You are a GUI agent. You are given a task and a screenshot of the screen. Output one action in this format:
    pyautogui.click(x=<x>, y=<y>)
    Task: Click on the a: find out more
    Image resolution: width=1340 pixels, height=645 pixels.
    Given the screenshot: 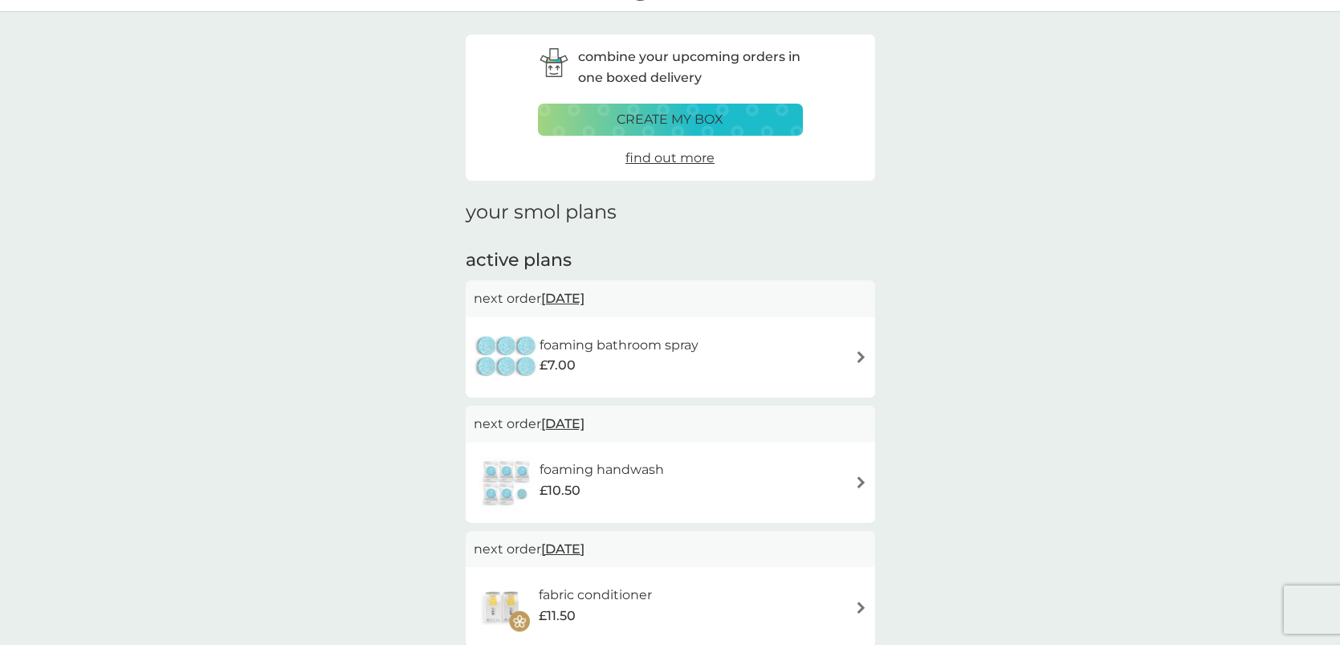 What is the action you would take?
    pyautogui.click(x=670, y=158)
    